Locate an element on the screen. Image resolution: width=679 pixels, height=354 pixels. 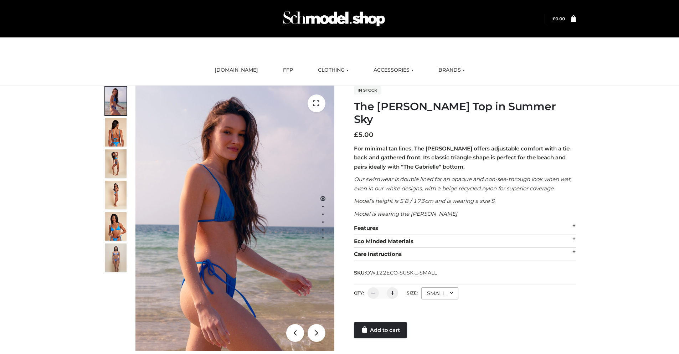
em: Model’s height is 5’8 / 173cm and is wearing a size S. is located at coordinates (424, 201).